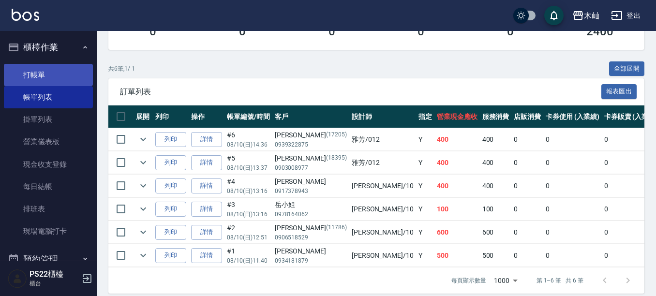 This screenshot has height=296, width=656. I want to click on p: 0978164062, so click(310, 214).